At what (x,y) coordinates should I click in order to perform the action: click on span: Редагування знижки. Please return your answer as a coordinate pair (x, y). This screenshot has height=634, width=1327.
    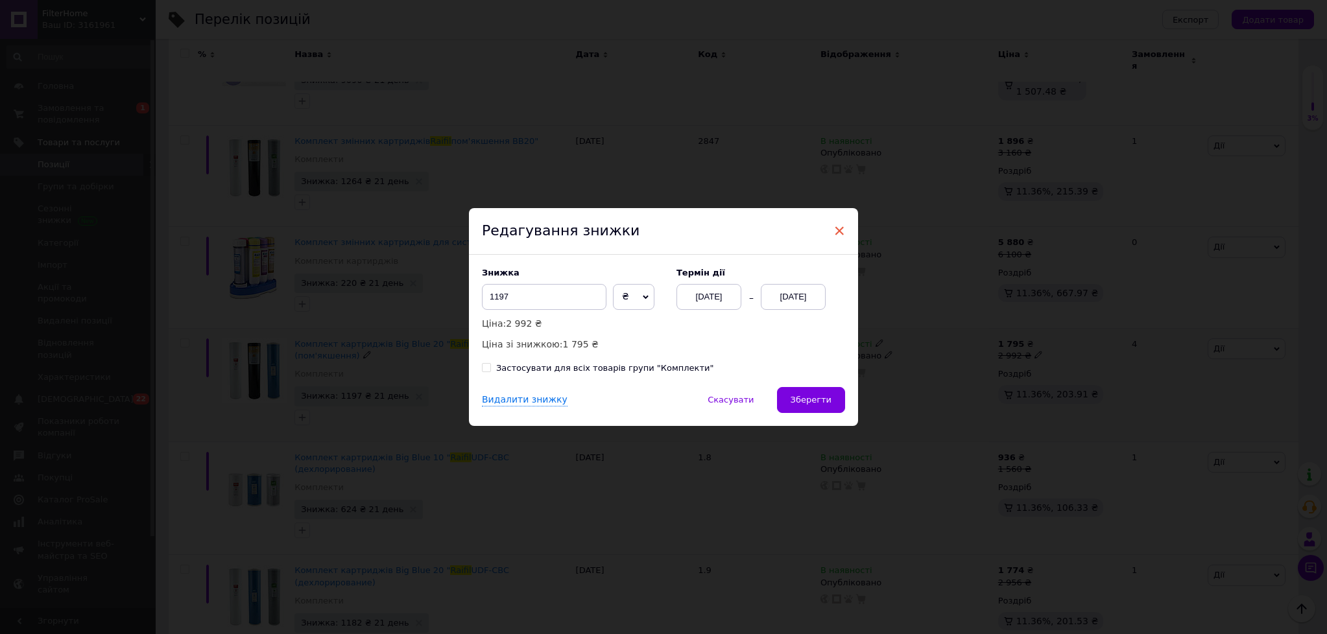
    Looking at the image, I should click on (560, 230).